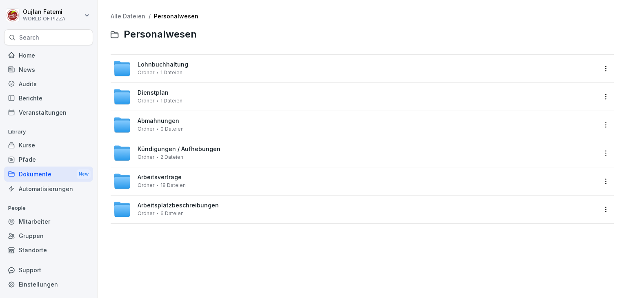  What do you see at coordinates (49, 69) in the screenshot?
I see `div: News` at bounding box center [49, 69].